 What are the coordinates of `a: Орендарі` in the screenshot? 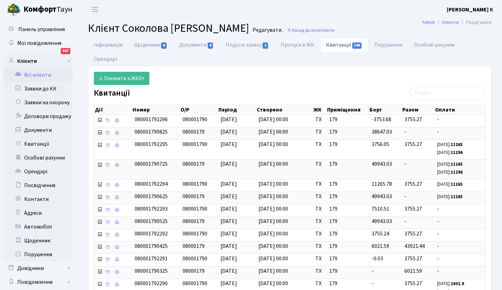 It's located at (38, 172).